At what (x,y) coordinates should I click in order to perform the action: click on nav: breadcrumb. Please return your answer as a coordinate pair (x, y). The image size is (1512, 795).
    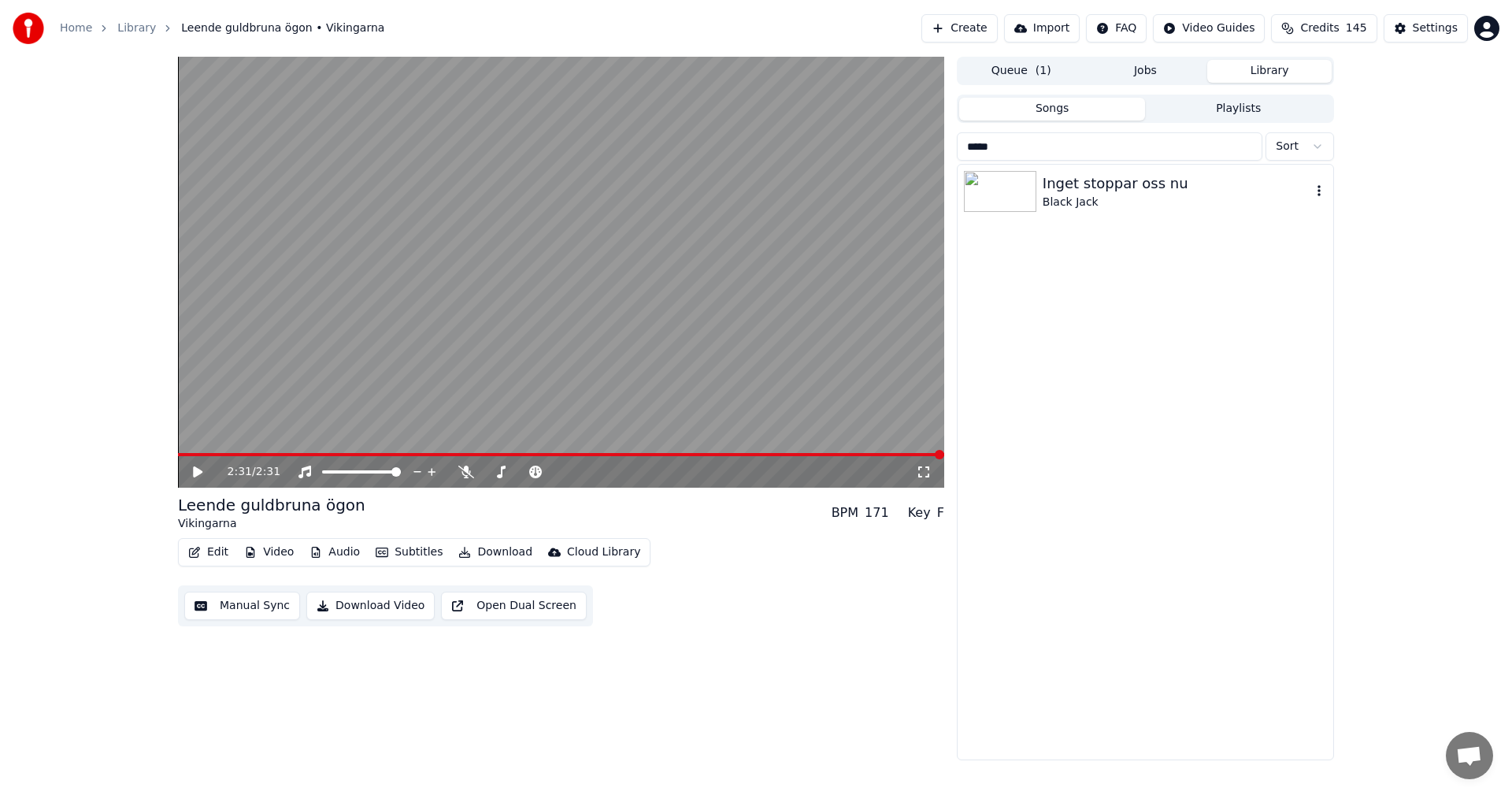
    Looking at the image, I should click on (222, 28).